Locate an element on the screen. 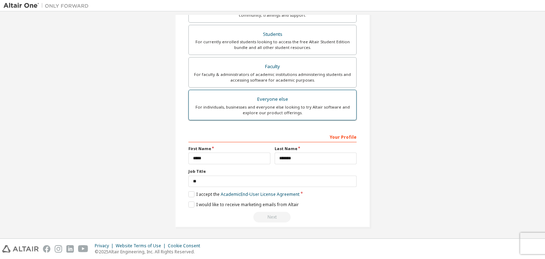 Image resolution: width=545 pixels, height=259 pixels. div: Your Profile is located at coordinates (272, 137).